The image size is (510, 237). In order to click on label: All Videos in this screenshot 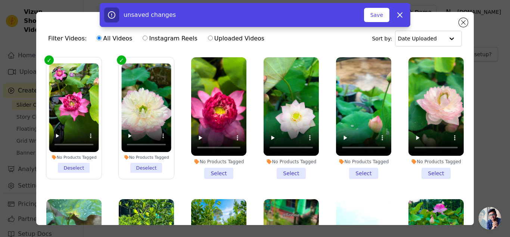, I will do `click(114, 38)`.